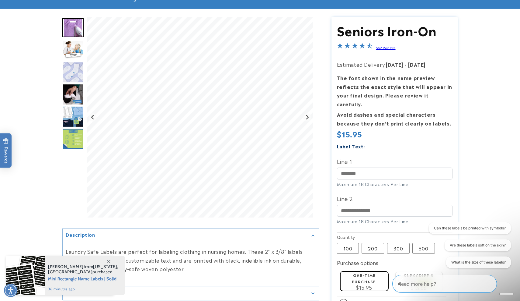  I want to click on h2: Features, so click(77, 292).